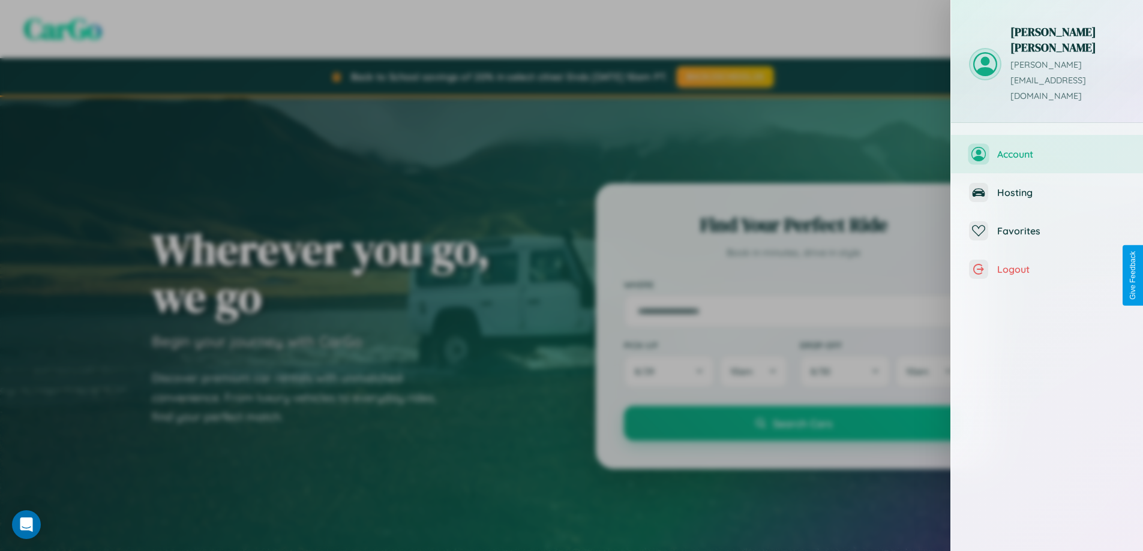 The height and width of the screenshot is (551, 1143). Describe the element at coordinates (1061, 193) in the screenshot. I see `span: Hosting` at that location.